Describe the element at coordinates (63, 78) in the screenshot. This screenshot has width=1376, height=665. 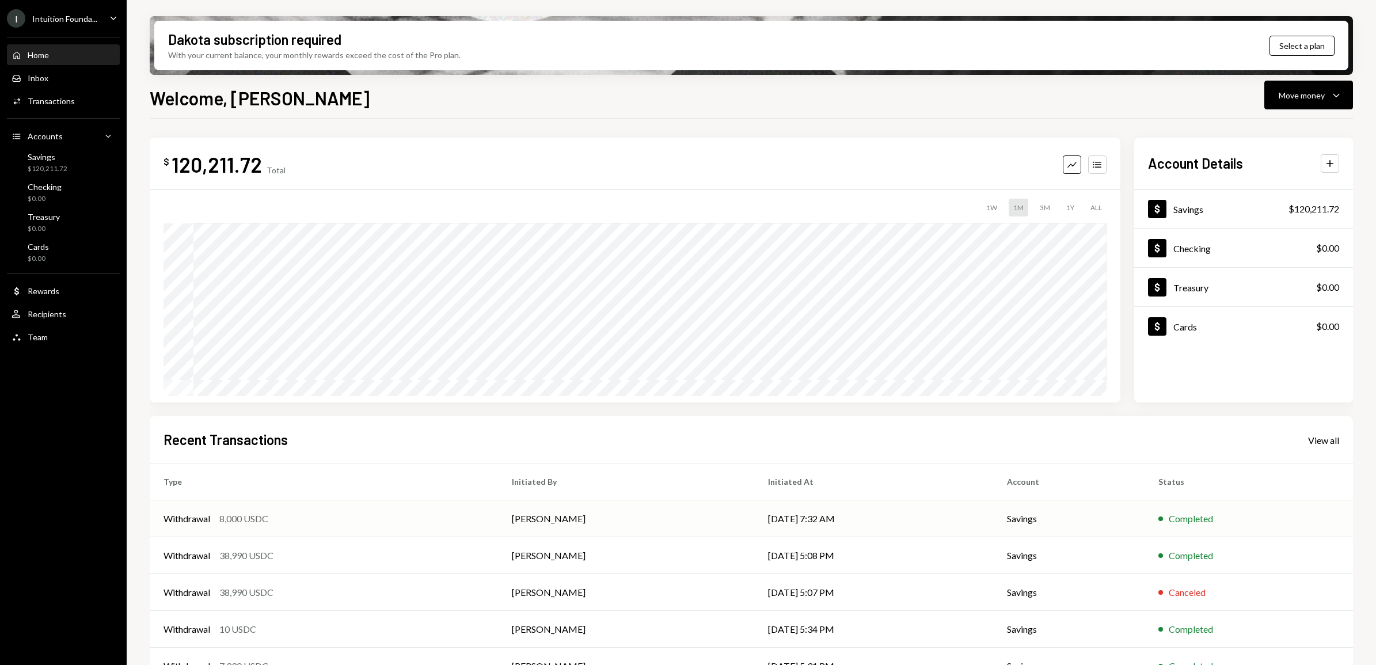
I see `a: Inbox` at that location.